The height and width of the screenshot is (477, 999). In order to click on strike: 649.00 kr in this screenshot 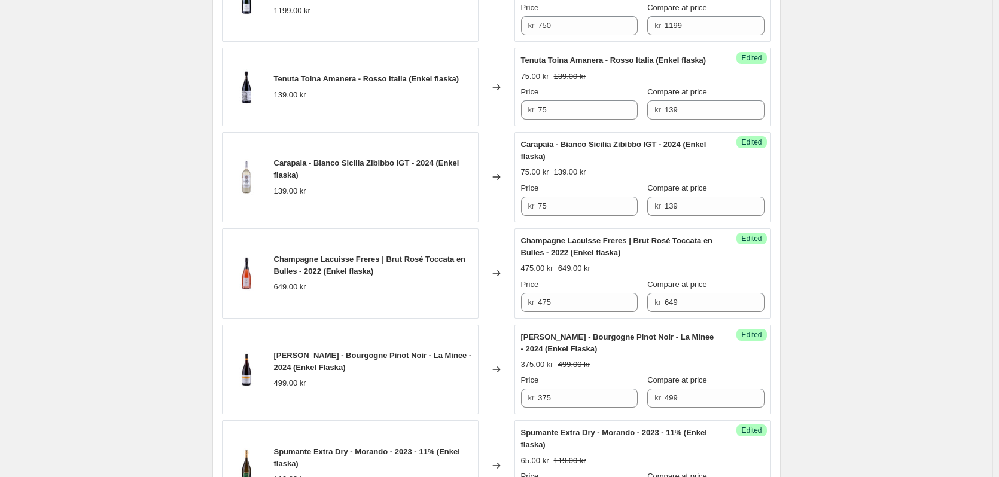, I will do `click(574, 269)`.